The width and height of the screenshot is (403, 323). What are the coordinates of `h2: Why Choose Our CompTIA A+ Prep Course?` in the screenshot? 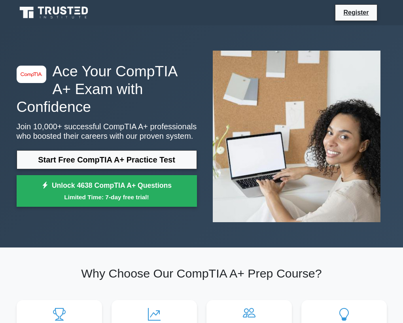 It's located at (201, 273).